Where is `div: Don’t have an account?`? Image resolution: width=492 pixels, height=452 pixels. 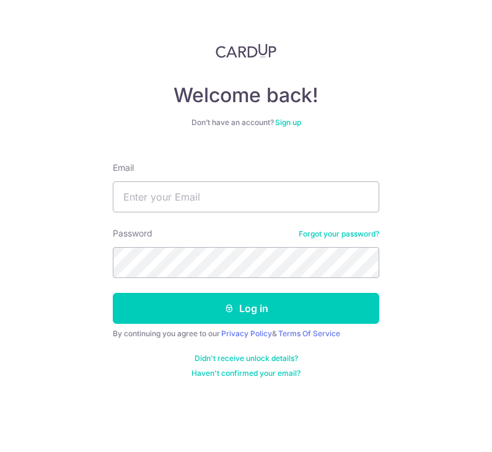 div: Don’t have an account? is located at coordinates (246, 123).